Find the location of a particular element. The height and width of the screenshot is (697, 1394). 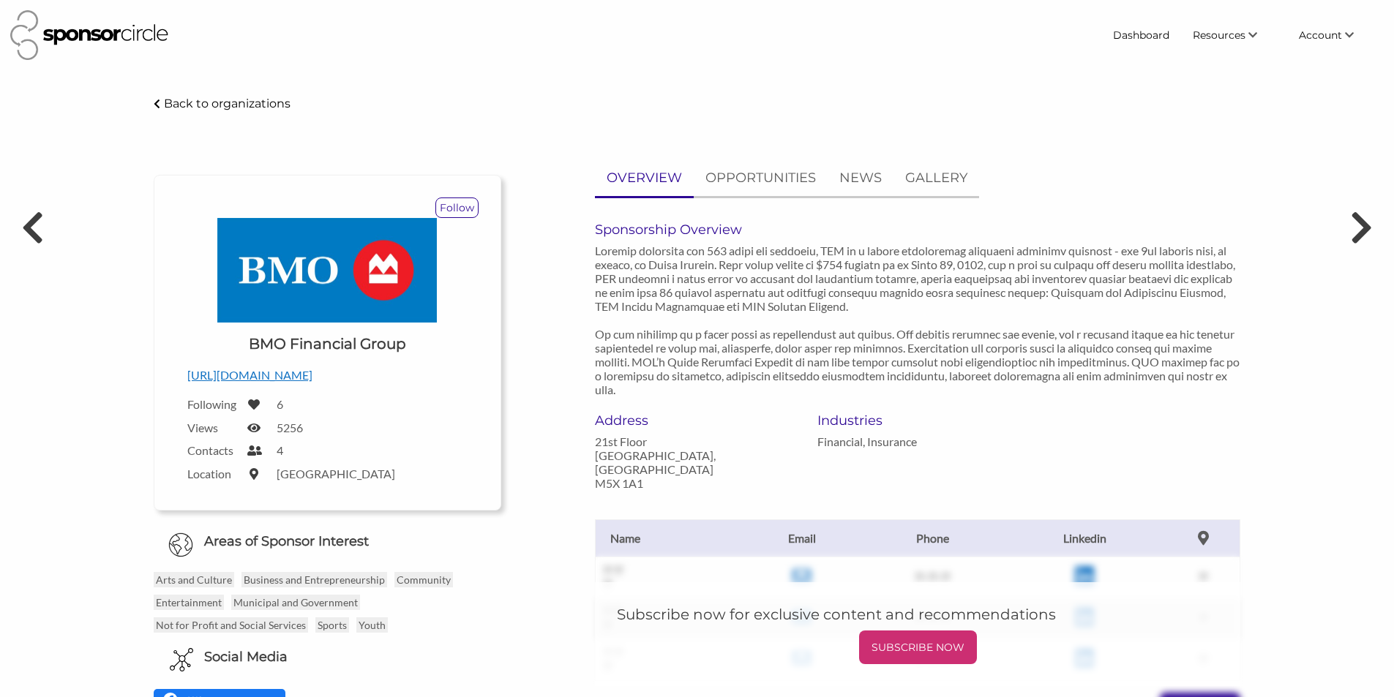

p: SUBSCRIBE NOW is located at coordinates (918, 648).